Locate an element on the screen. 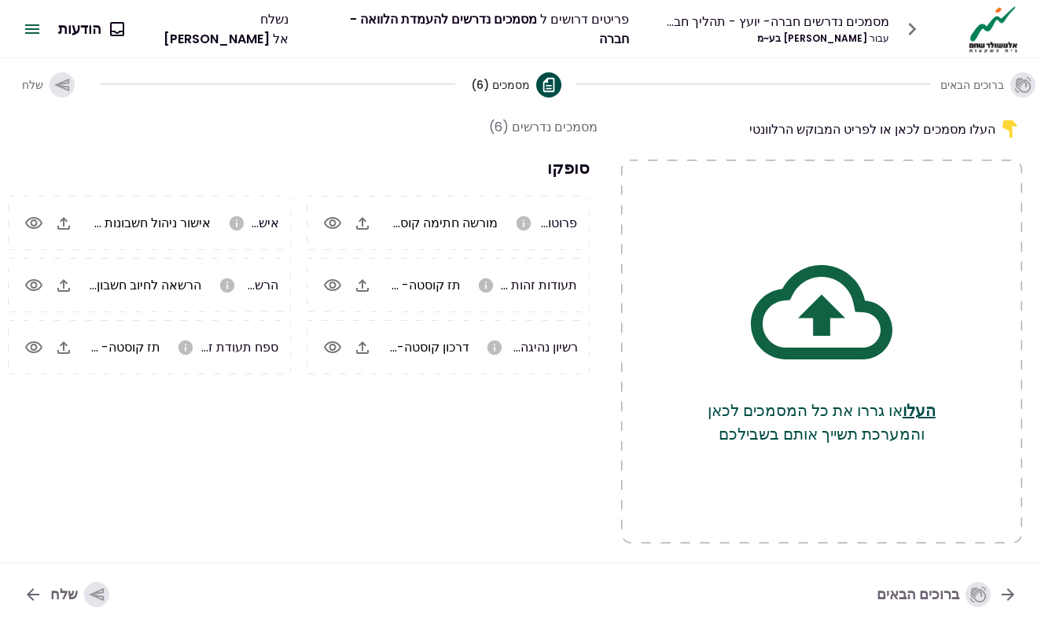 This screenshot has width=1041, height=626. p: או גררו את כל המסמכים לכאן והמערכת תשייך אותם בשבילכם is located at coordinates (822, 422).